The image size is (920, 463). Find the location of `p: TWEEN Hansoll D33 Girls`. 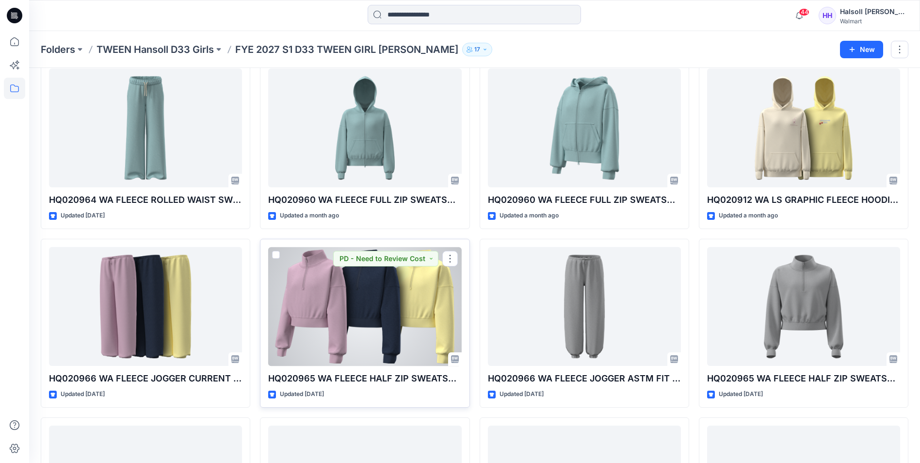

p: TWEEN Hansoll D33 Girls is located at coordinates (155, 49).